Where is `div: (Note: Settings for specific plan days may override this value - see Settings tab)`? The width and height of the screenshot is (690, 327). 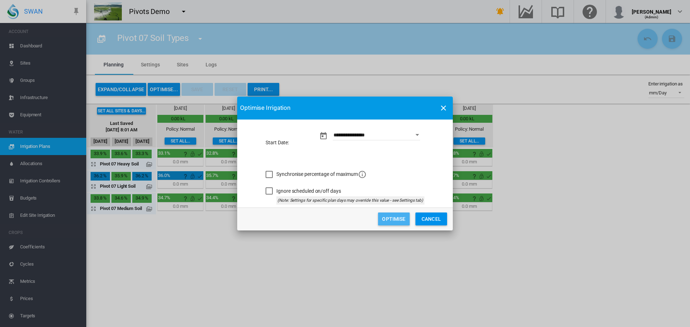
div: (Note: Settings for specific plan days may override this value - see Settings tab) is located at coordinates (350, 200).